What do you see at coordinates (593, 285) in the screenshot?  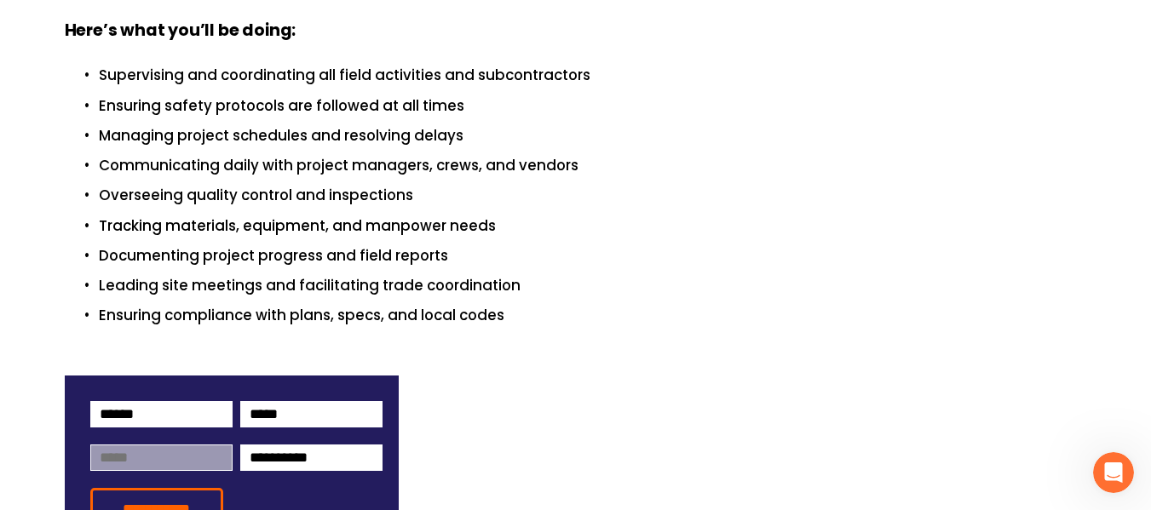 I see `p: Leading site meetings and facilitating trade coordination` at bounding box center [593, 285].